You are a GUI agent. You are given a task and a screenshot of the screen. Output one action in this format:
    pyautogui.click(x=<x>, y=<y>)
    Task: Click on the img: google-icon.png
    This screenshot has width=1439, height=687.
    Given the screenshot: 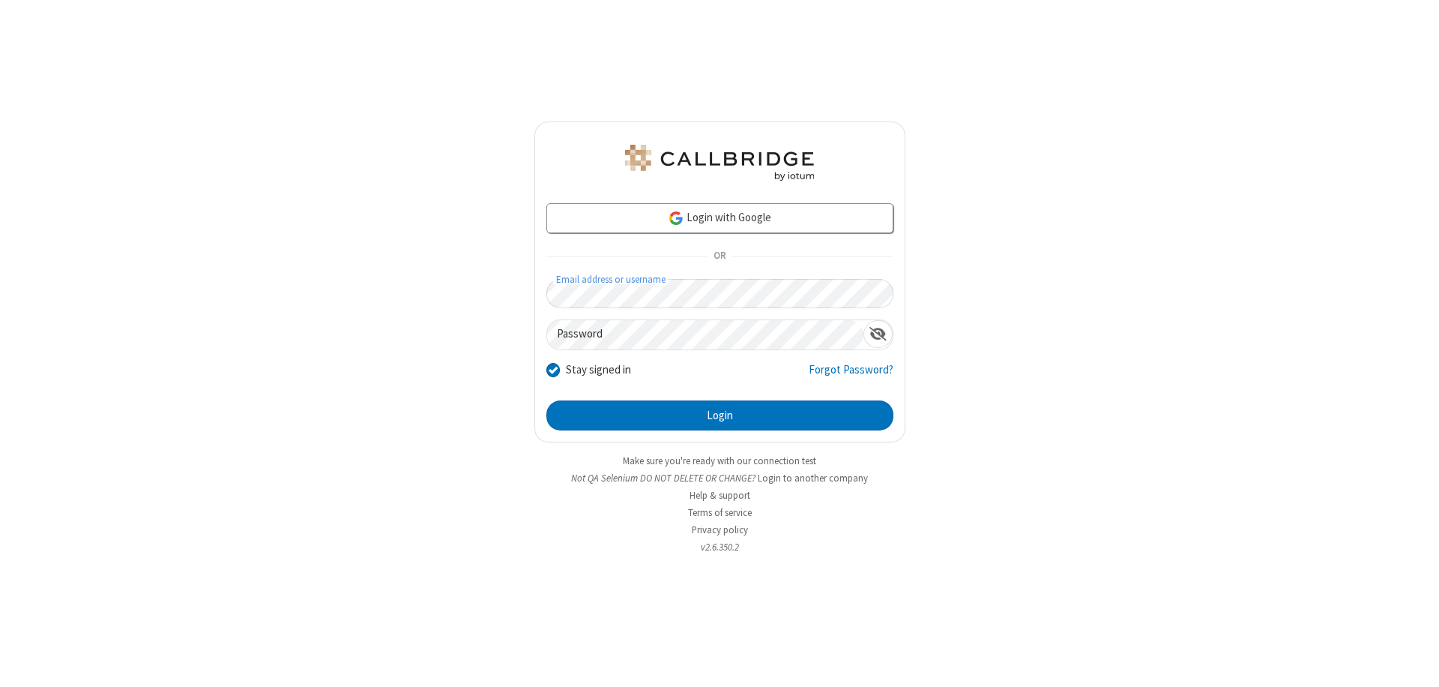 What is the action you would take?
    pyautogui.click(x=676, y=218)
    